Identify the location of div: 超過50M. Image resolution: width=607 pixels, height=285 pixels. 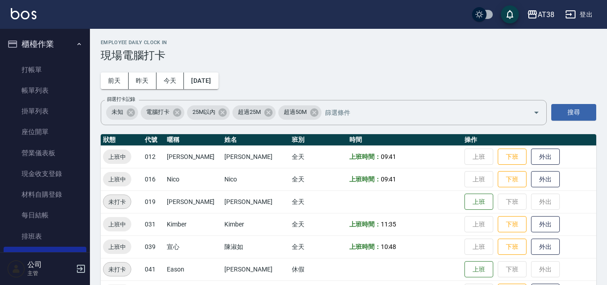
(300, 112).